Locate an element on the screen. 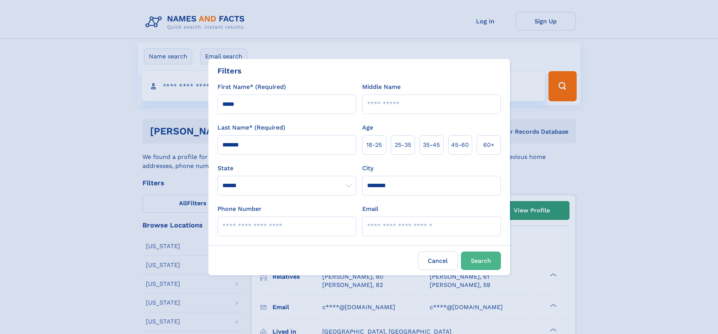  label: Last Name* (Required) is located at coordinates (251, 128).